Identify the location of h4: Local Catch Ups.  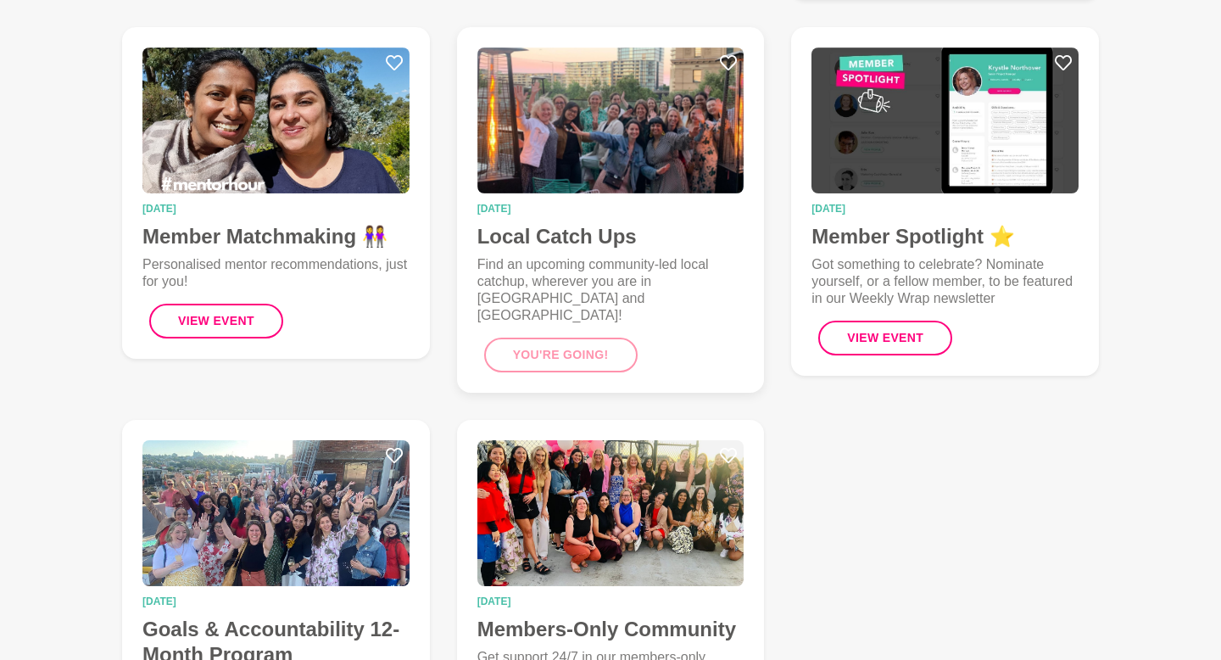
(611, 237).